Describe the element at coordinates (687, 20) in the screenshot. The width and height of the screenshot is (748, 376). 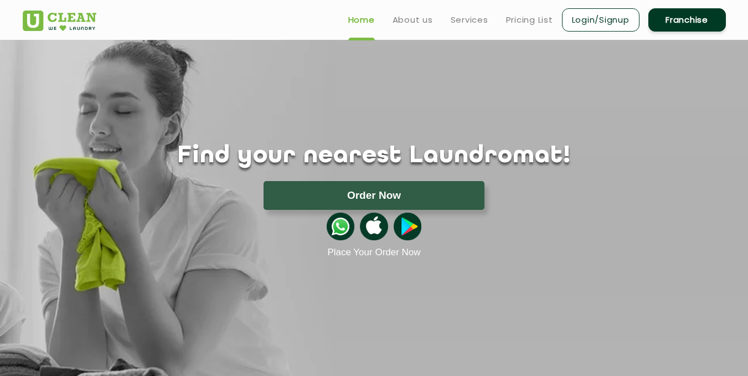
I see `a: Franchise` at that location.